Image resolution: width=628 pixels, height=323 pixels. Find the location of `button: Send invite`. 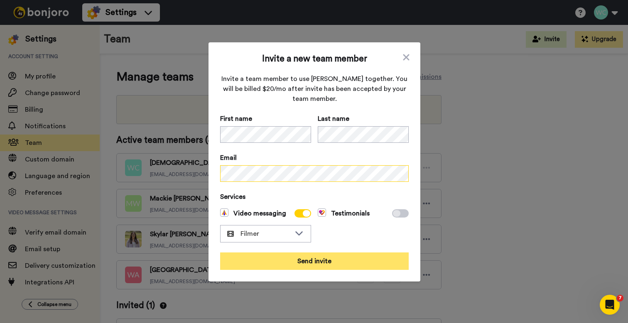

button: Send invite is located at coordinates (315, 261).